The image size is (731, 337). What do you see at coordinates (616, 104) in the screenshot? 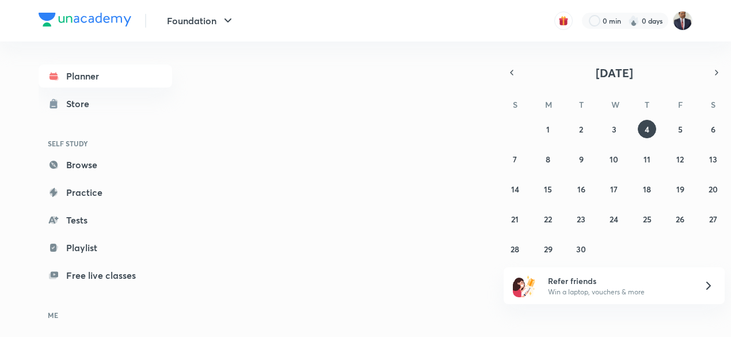
I see `abbr: Wednesday` at bounding box center [616, 104].